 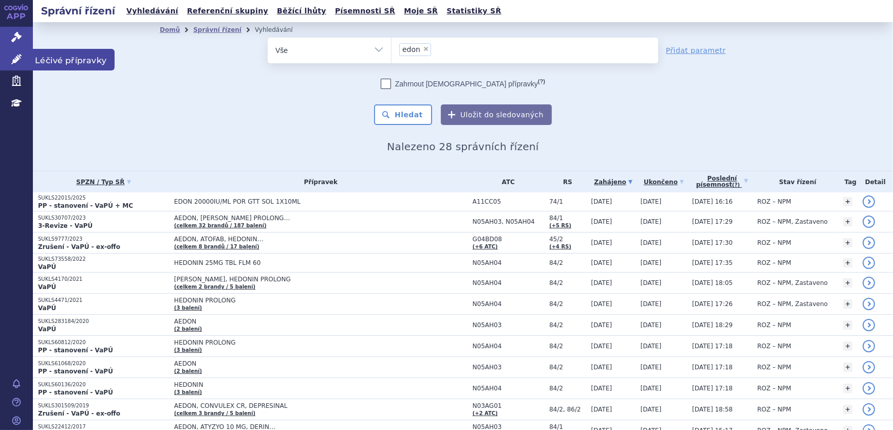 What do you see at coordinates (79, 413) in the screenshot?
I see `strong: Zrušení - VaPÚ - ex-offo` at bounding box center [79, 413].